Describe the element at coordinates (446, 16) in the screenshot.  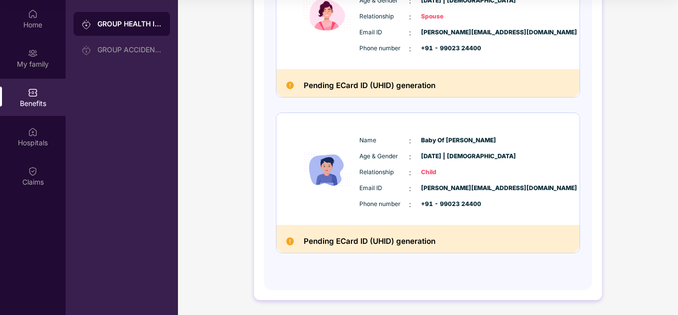
I see `span: Spouse` at that location.